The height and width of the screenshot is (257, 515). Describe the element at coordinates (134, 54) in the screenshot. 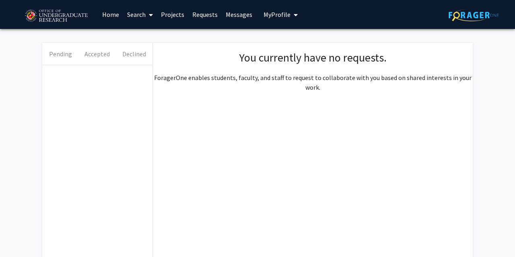

I see `button: Declined` at that location.